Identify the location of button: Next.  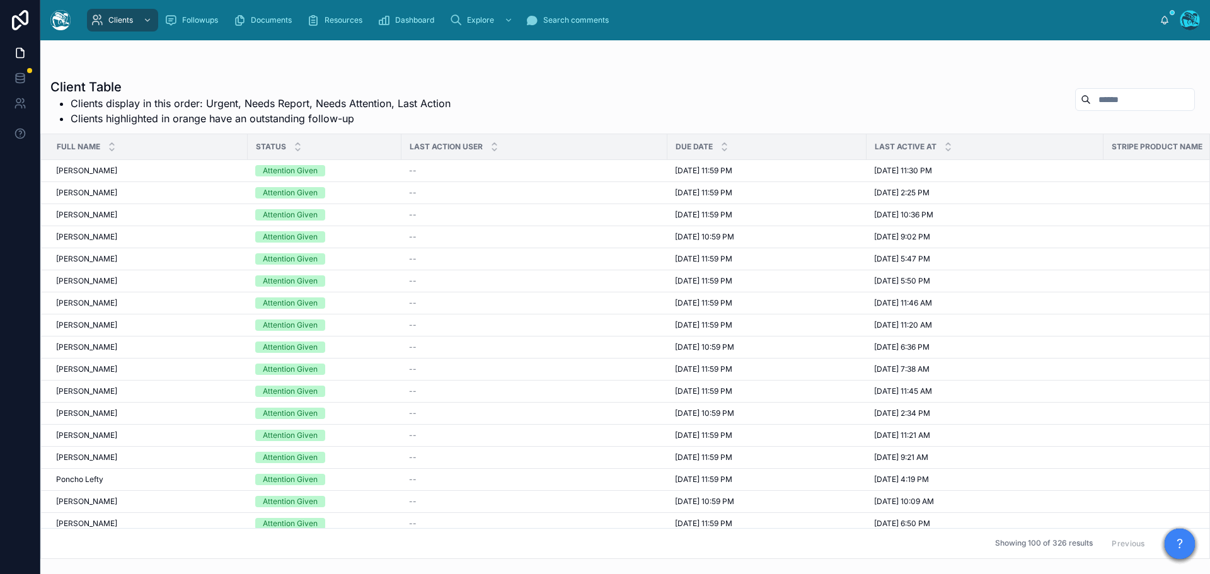
(1176, 543).